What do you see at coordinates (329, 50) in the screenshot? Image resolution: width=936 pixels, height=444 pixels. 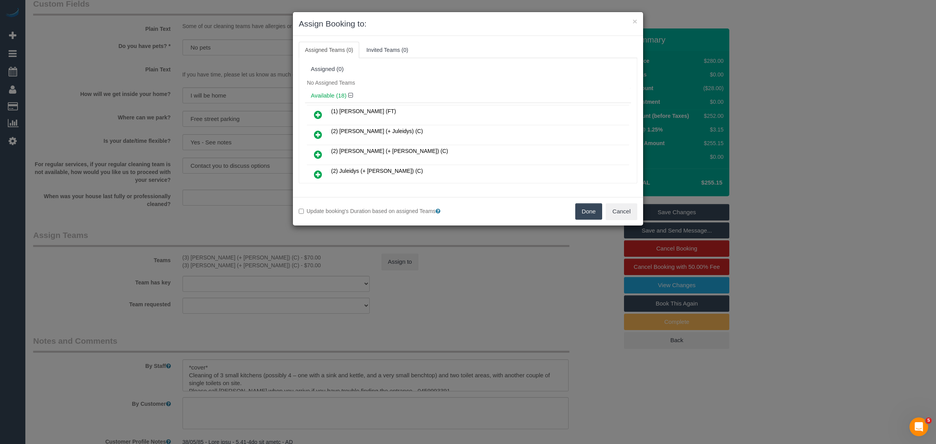 I see `a: Assigned Teams (0)` at bounding box center [329, 50].